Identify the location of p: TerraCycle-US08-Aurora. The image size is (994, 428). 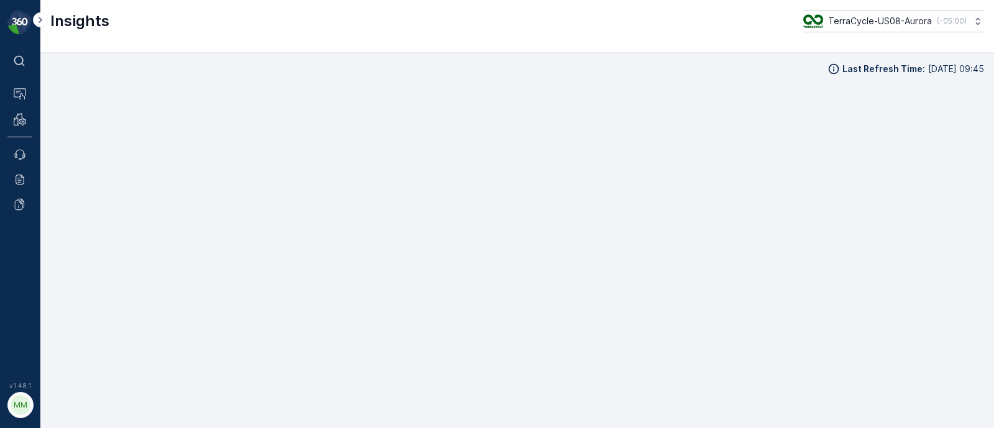
(880, 21).